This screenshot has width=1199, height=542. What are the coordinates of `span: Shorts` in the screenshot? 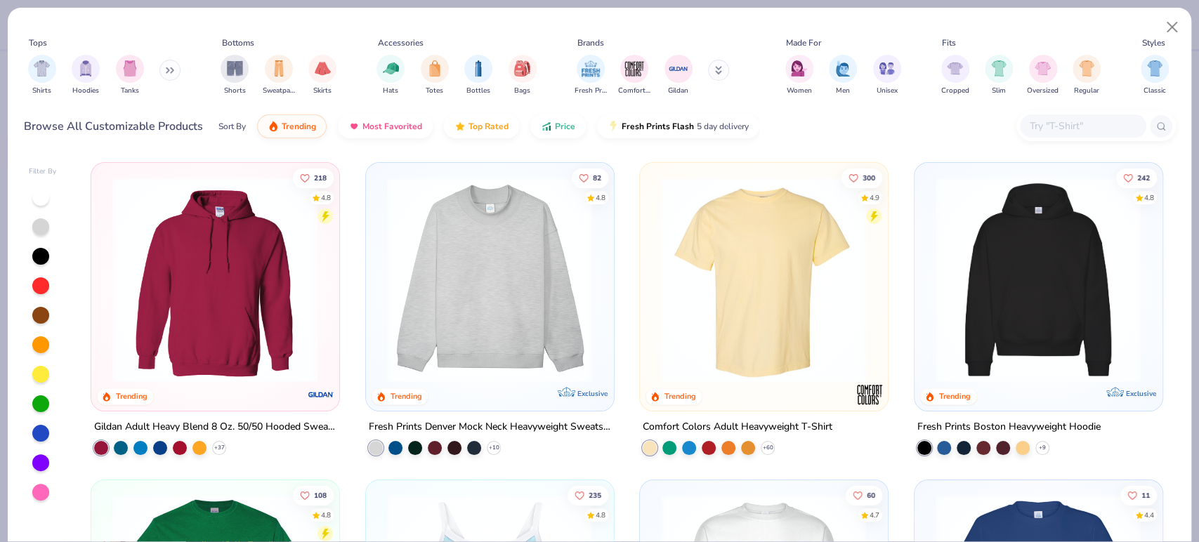 It's located at (235, 91).